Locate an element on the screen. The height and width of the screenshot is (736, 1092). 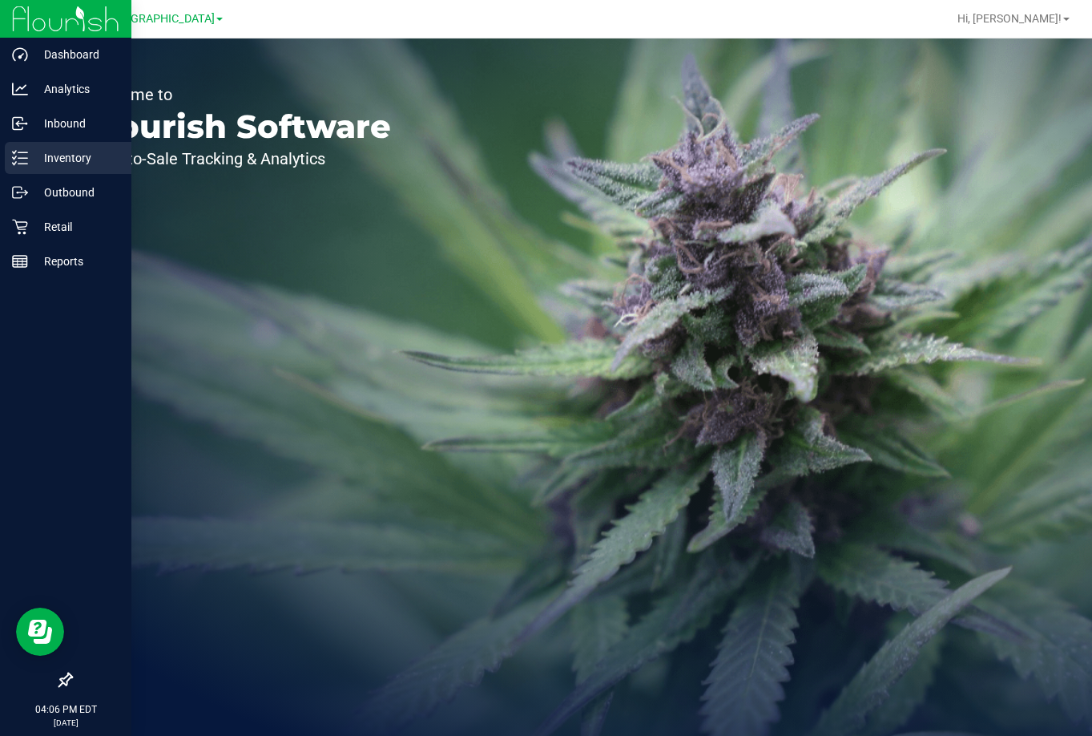
p: Inventory is located at coordinates (76, 158).